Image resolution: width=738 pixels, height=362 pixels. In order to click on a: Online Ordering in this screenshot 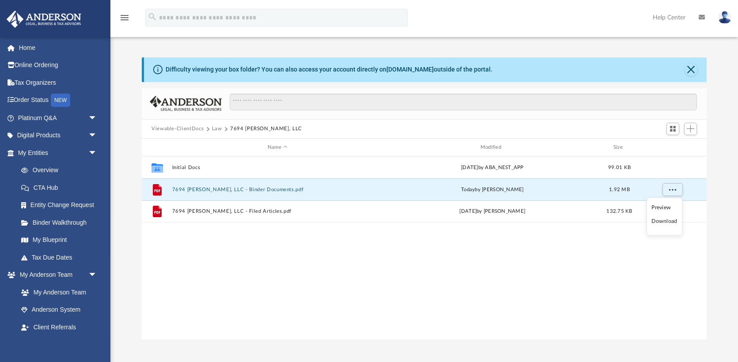, I will do `click(58, 65)`.